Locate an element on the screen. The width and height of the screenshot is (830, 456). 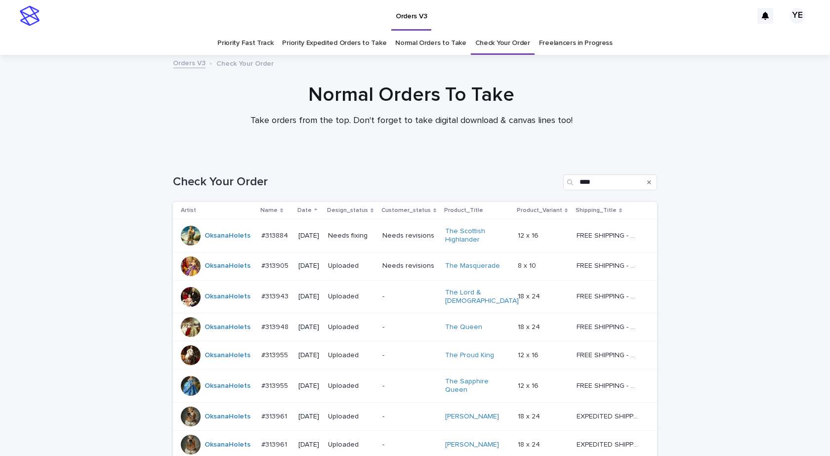
a: Freelancers in Progress is located at coordinates (576, 43).